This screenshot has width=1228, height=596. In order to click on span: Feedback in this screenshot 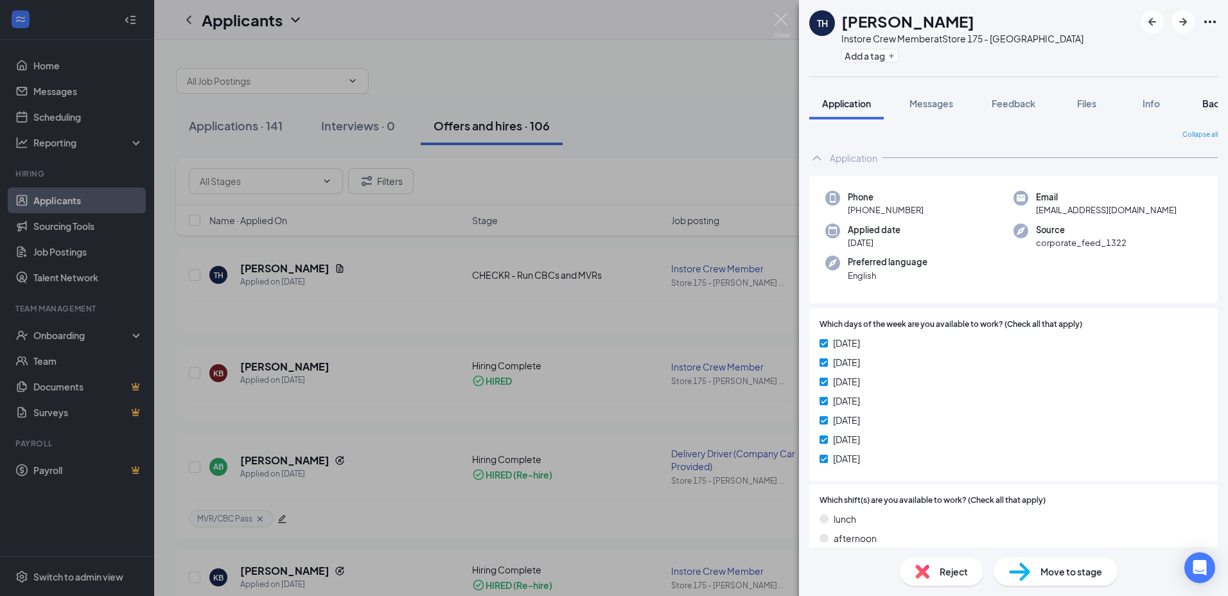, I will do `click(1013, 103)`.